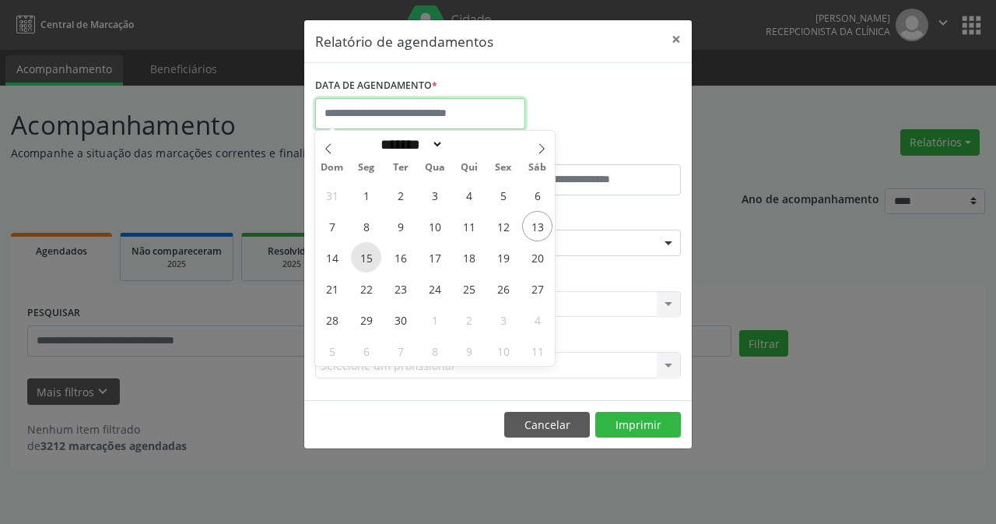 The width and height of the screenshot is (996, 524). I want to click on label: DATA DE AGENDAMENTO, so click(376, 86).